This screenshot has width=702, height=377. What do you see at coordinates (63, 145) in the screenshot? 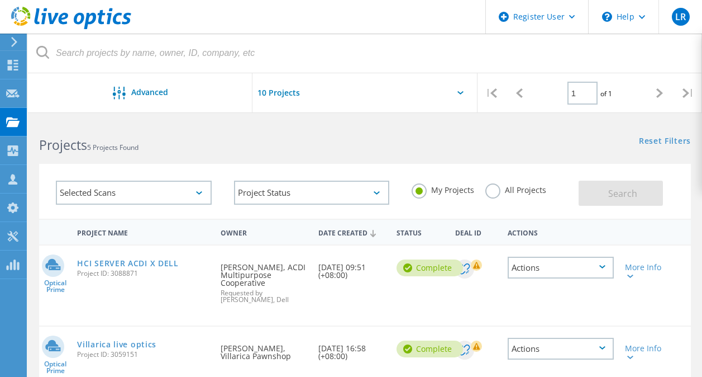
I see `b: Projects` at bounding box center [63, 145].